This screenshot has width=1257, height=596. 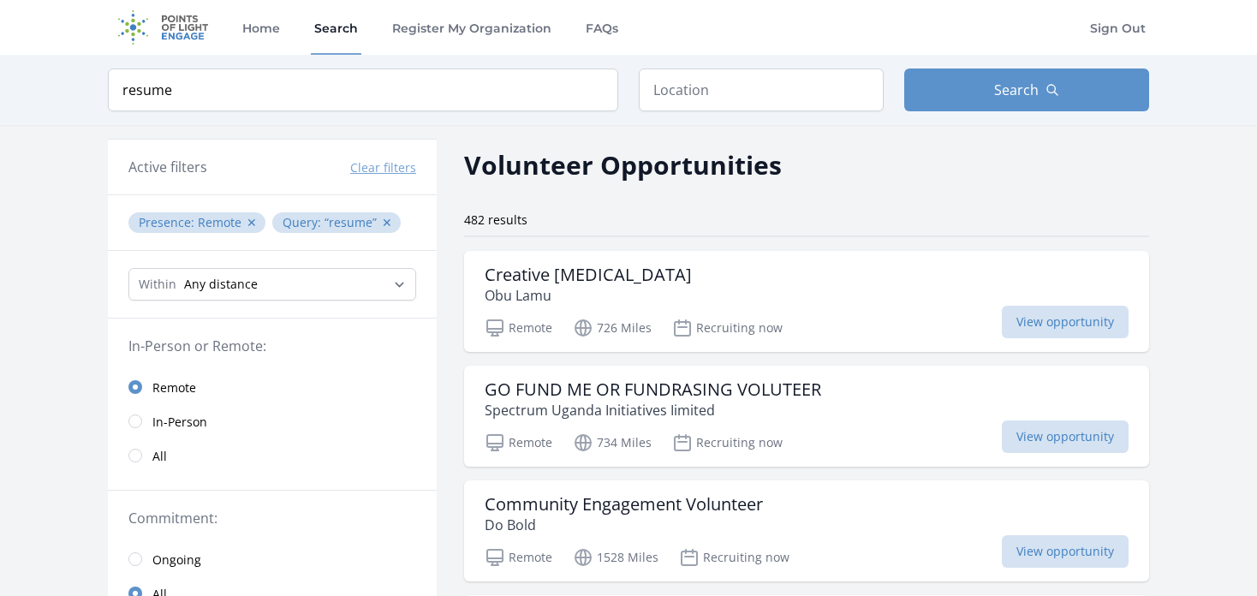 I want to click on a: Community Engagement Volunteer Do Bold Remote 1528 Miles Recruiting now View opportunity, so click(x=806, y=531).